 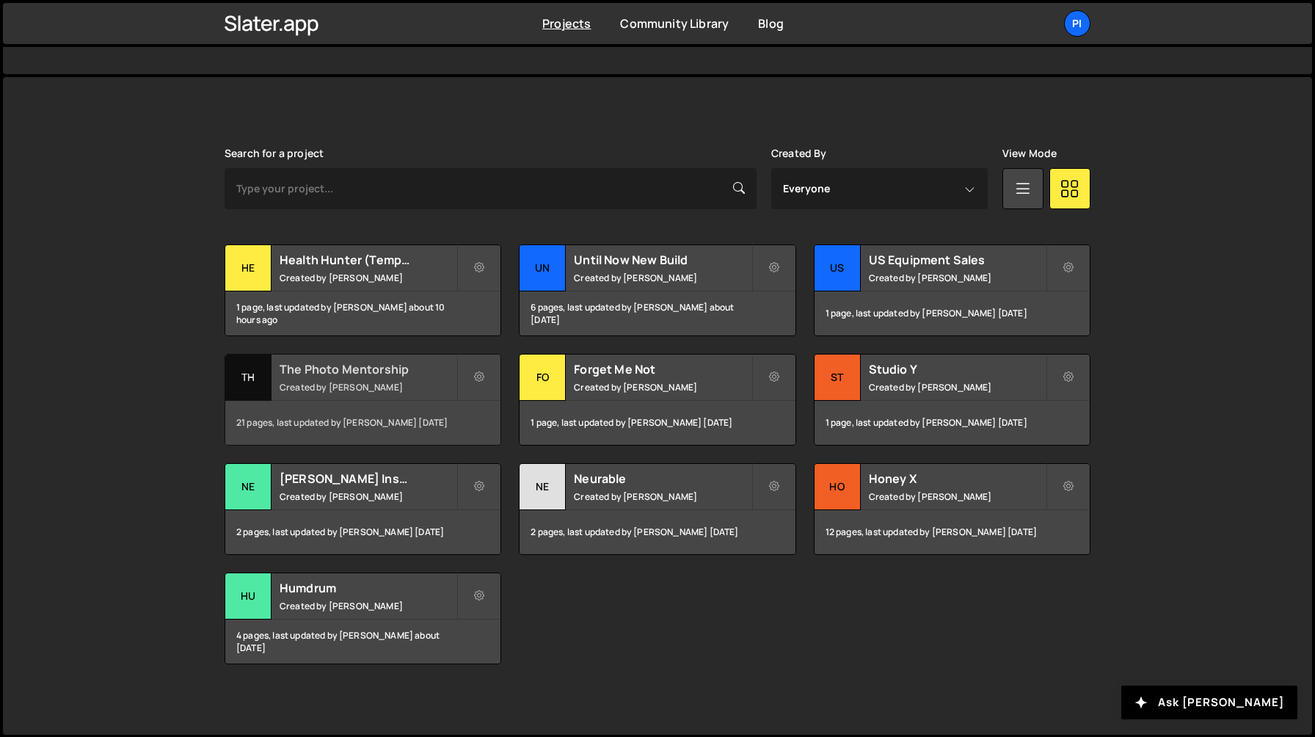 What do you see at coordinates (542, 377) in the screenshot?
I see `div: Fo` at bounding box center [542, 377].